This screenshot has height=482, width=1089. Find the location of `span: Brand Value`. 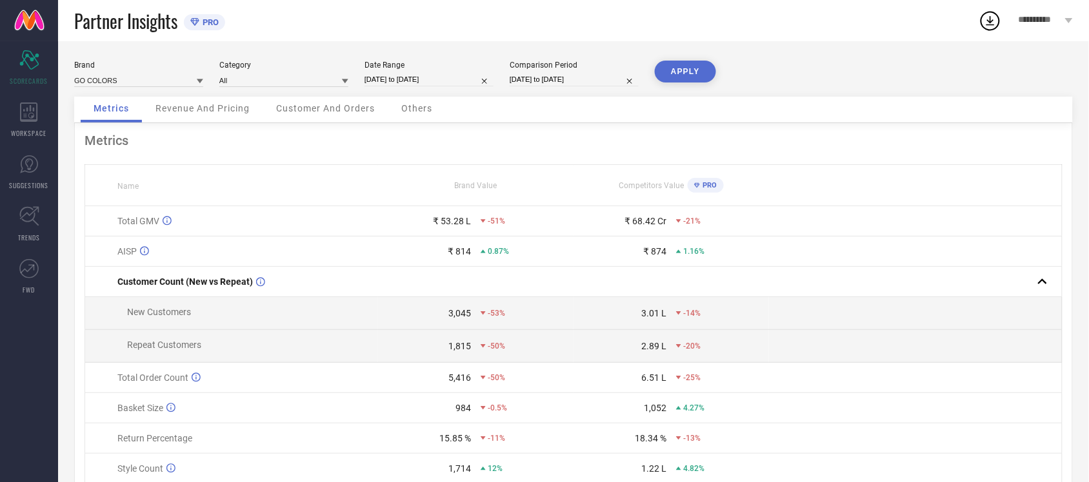

span: Brand Value is located at coordinates (476, 186).